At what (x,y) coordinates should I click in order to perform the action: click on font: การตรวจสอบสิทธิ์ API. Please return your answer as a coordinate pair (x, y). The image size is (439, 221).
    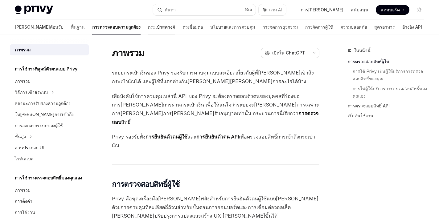
    Looking at the image, I should click on (369, 106).